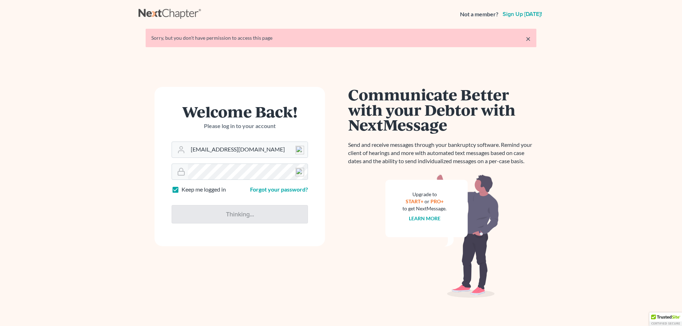 The width and height of the screenshot is (682, 326). Describe the element at coordinates (427, 201) in the screenshot. I see `span: or` at that location.